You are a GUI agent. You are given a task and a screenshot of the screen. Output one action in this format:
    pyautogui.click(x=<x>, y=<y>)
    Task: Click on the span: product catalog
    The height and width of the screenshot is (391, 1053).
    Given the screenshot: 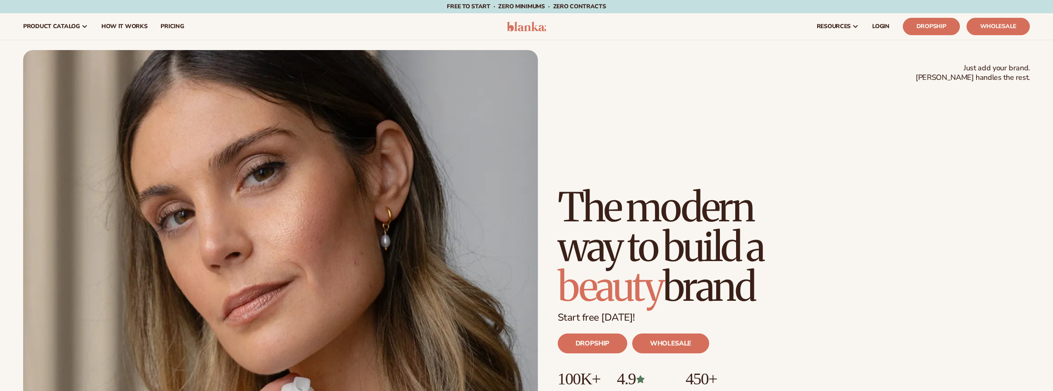 What is the action you would take?
    pyautogui.click(x=51, y=26)
    